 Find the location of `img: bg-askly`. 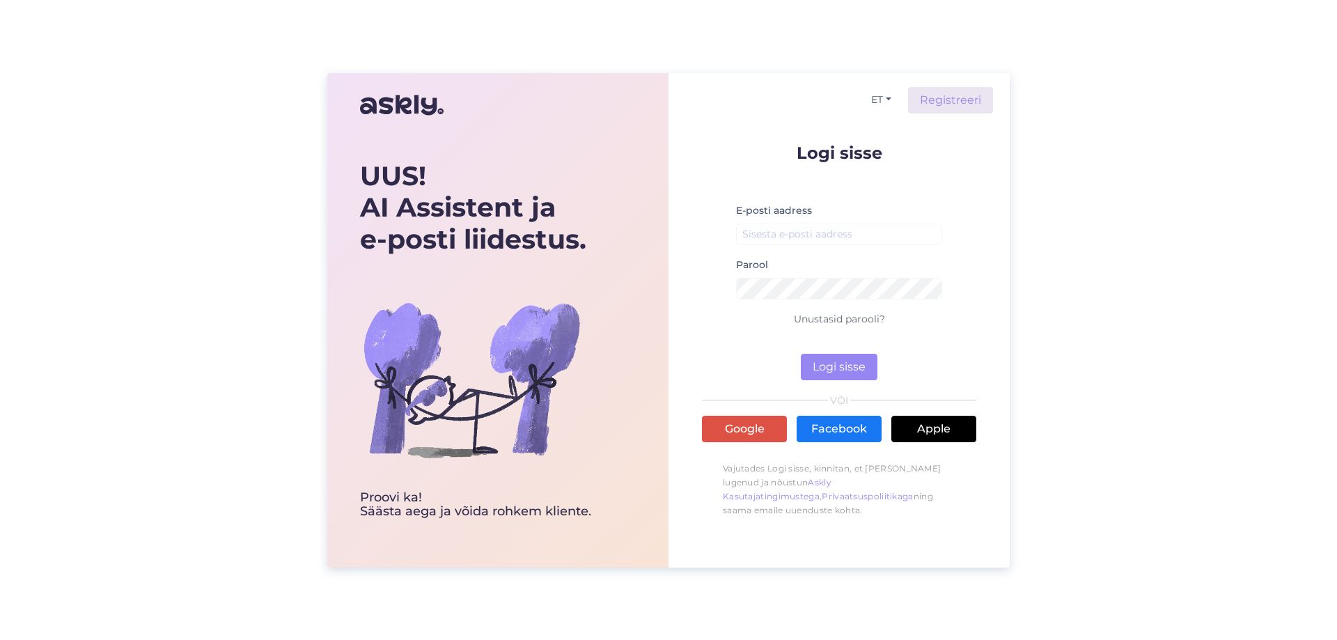

img: bg-askly is located at coordinates (471, 379).